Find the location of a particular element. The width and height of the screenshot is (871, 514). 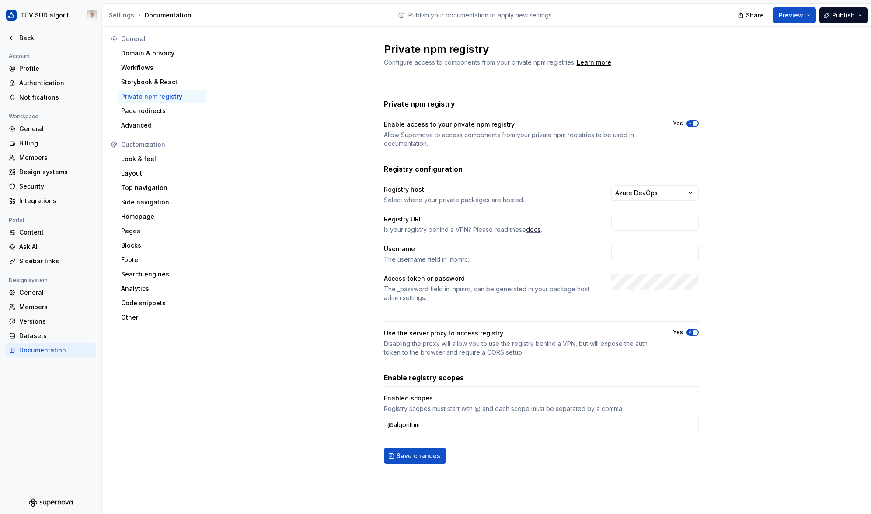

a: Sidebar links is located at coordinates (51, 261).